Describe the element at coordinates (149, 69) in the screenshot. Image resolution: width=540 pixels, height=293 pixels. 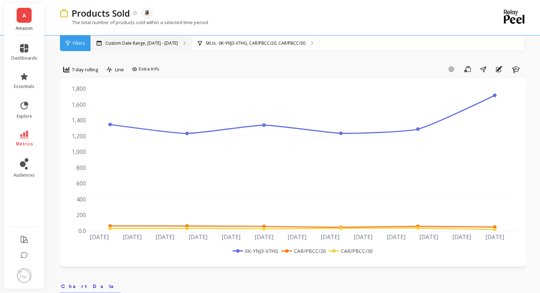
I see `span: Extra Info` at that location.